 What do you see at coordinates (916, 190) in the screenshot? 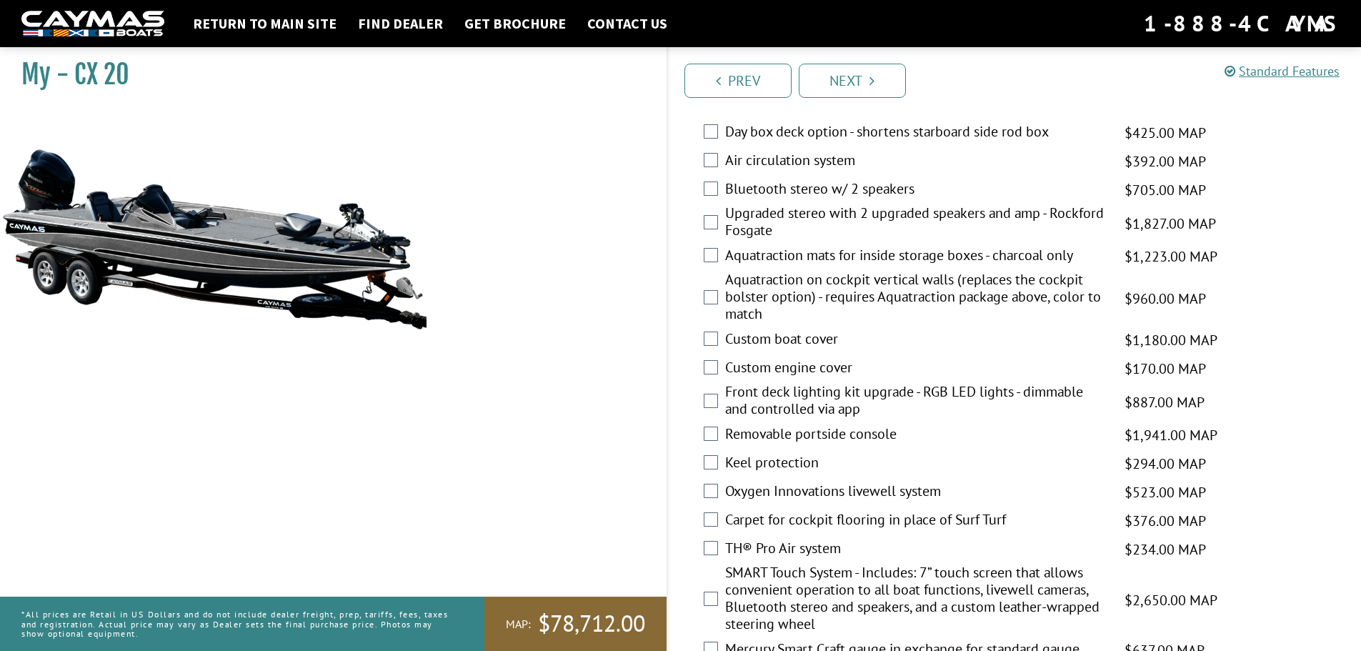
I see `label: Bluetooth stereo w/ 2 speakers` at bounding box center [916, 190].